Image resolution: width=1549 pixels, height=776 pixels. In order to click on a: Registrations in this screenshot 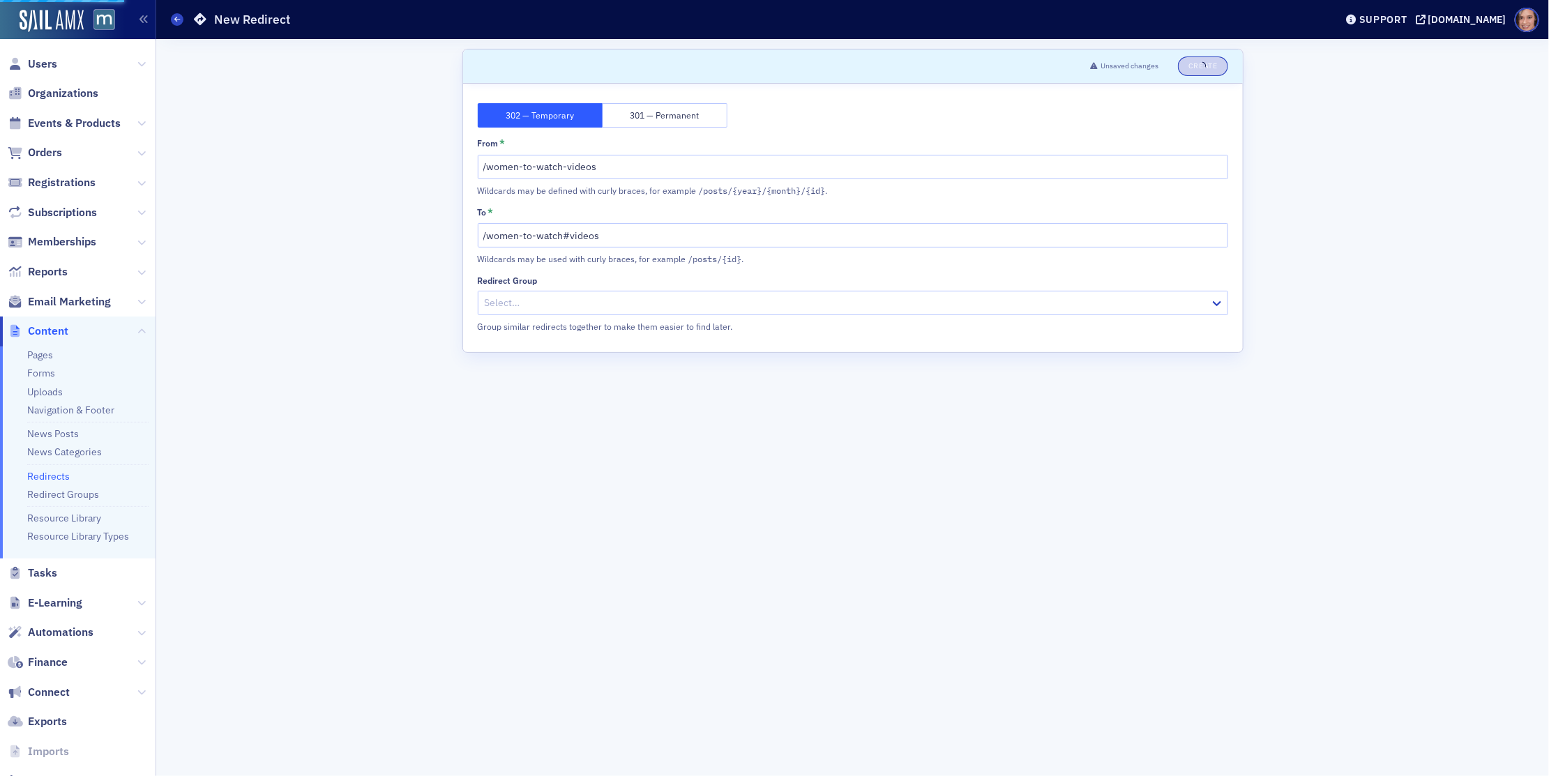, I will do `click(52, 183)`.